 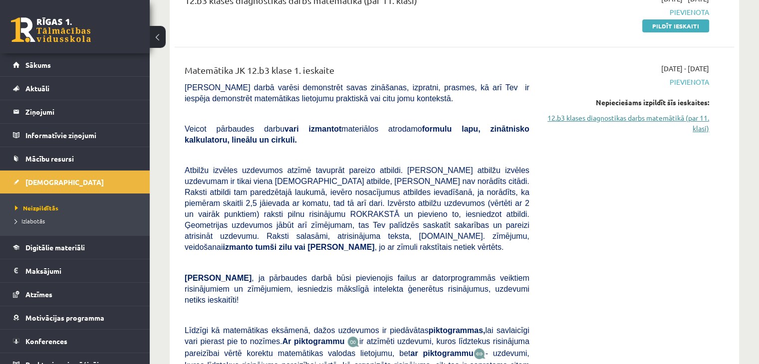 I want to click on div: Nepieciešams izpildīt šīs ieskaites:, so click(x=627, y=102).